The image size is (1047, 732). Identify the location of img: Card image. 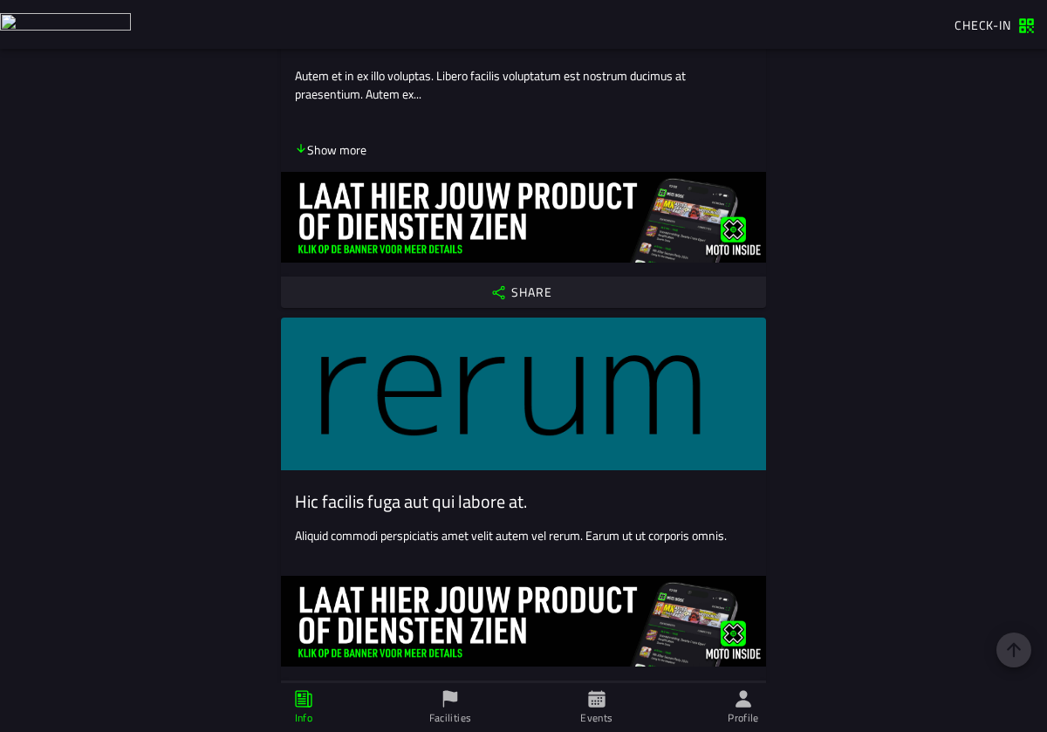
(523, 393).